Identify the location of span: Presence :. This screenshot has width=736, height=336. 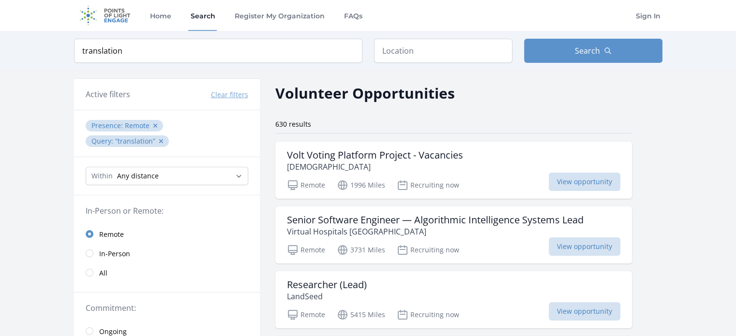
(108, 125).